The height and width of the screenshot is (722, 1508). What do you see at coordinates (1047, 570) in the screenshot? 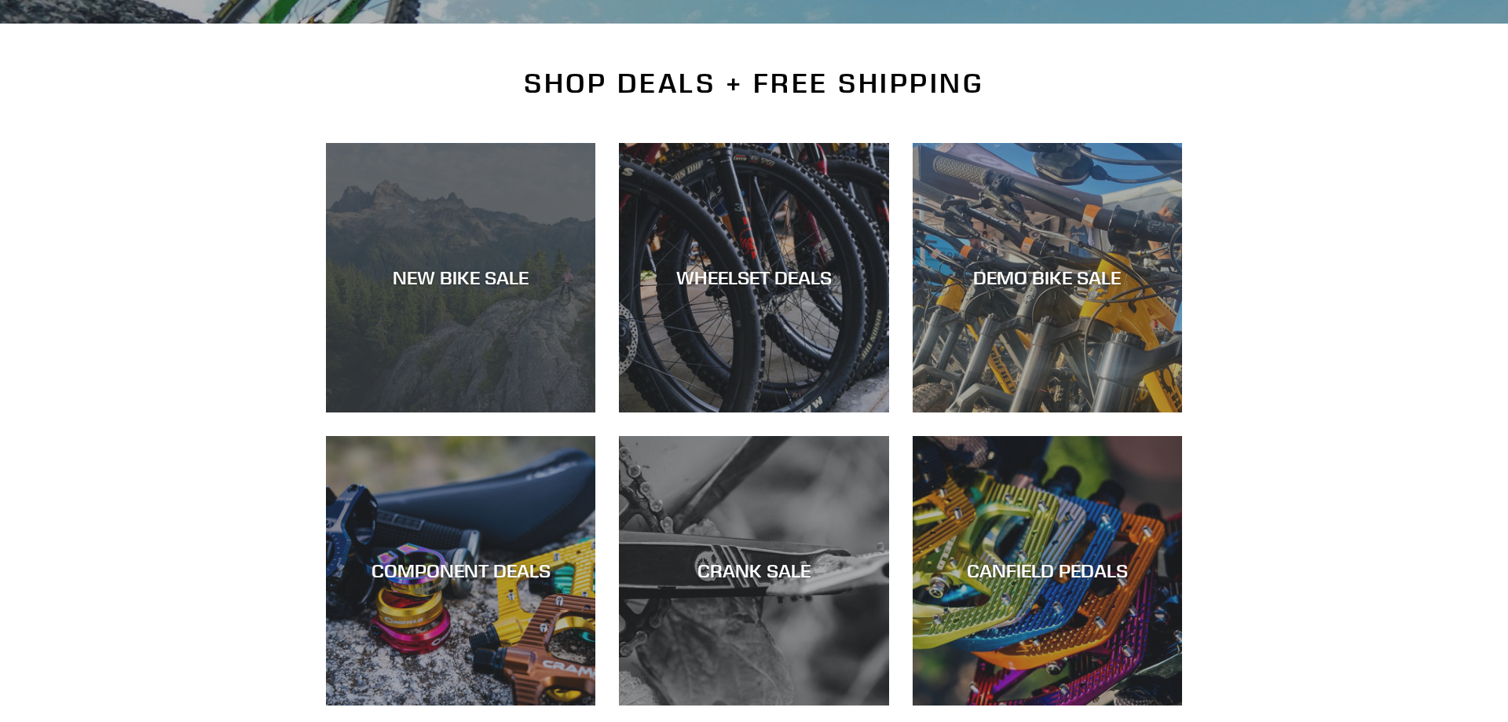
I see `div: CANFIELD PEDALS` at bounding box center [1047, 570].